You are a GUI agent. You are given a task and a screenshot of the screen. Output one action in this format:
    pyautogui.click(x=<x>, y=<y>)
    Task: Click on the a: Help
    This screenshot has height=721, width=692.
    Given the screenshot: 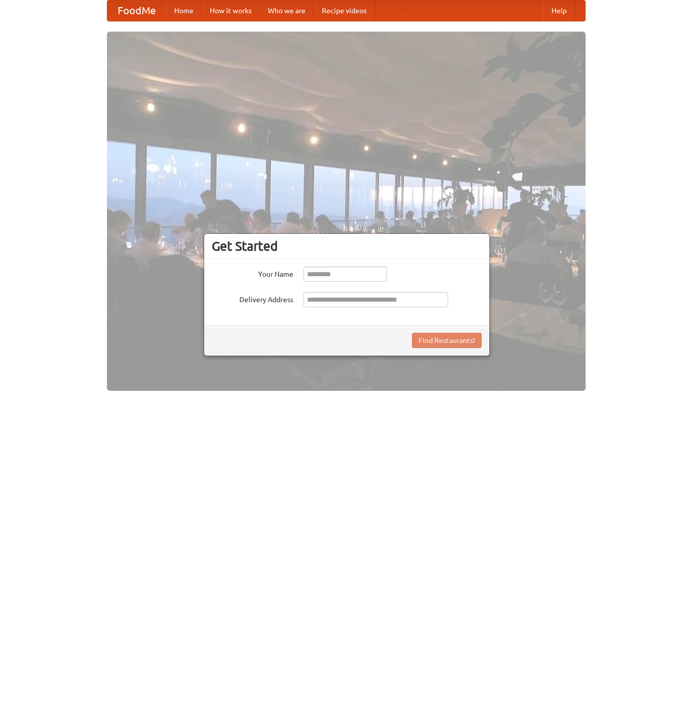 What is the action you would take?
    pyautogui.click(x=559, y=11)
    